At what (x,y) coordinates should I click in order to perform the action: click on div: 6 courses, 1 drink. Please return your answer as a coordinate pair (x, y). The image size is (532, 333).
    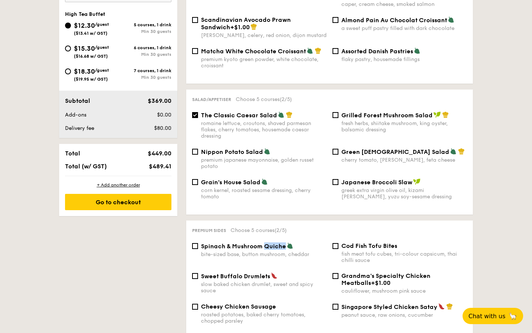
    Looking at the image, I should click on (145, 48).